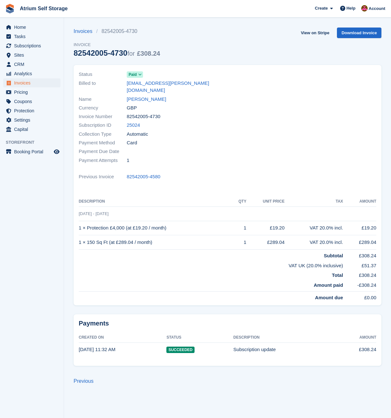 Image resolution: width=391 pixels, height=418 pixels. What do you see at coordinates (135, 74) in the screenshot?
I see `a: Paid` at bounding box center [135, 74].